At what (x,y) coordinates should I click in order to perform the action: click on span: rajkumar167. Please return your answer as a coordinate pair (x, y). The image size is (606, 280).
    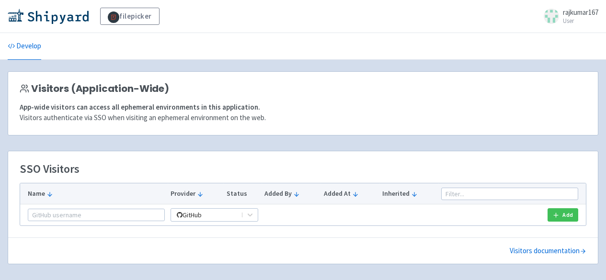
    Looking at the image, I should click on (580, 12).